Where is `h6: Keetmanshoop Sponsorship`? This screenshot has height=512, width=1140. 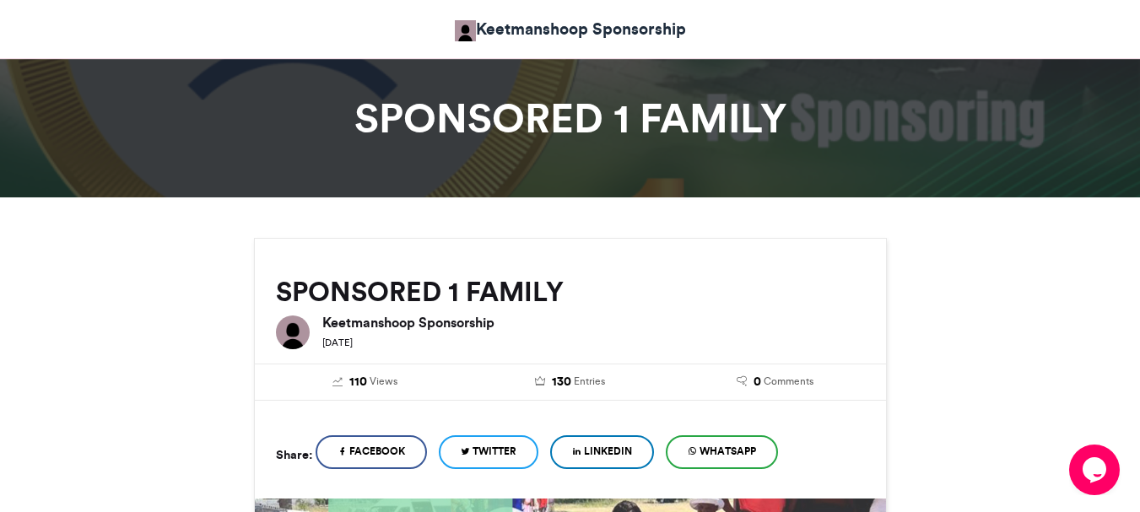 h6: Keetmanshoop Sponsorship is located at coordinates (593, 322).